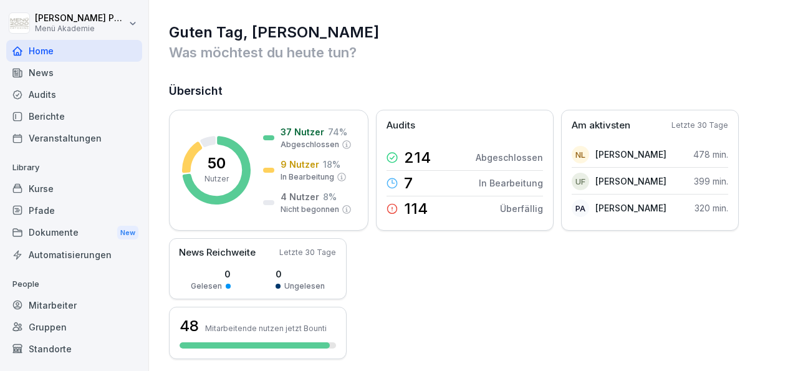  I want to click on h3: 48, so click(189, 326).